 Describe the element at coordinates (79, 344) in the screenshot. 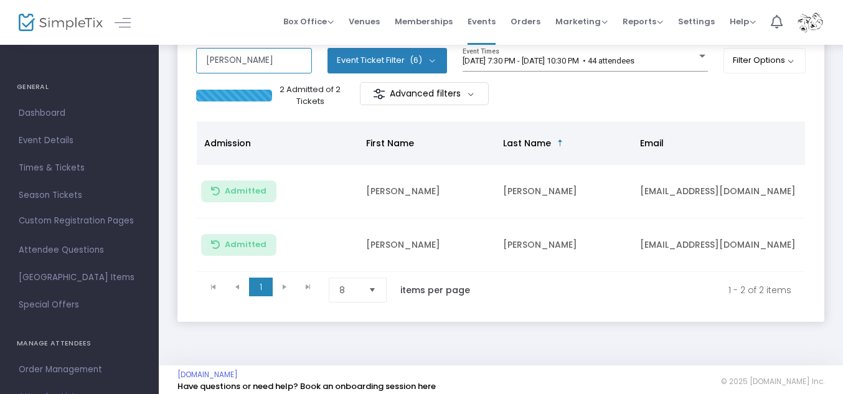

I see `h4: MANAGE ATTENDEES` at that location.